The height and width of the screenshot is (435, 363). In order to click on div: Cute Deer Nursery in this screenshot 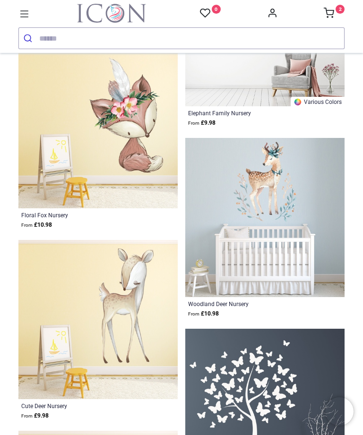, I will do `click(83, 406)`.